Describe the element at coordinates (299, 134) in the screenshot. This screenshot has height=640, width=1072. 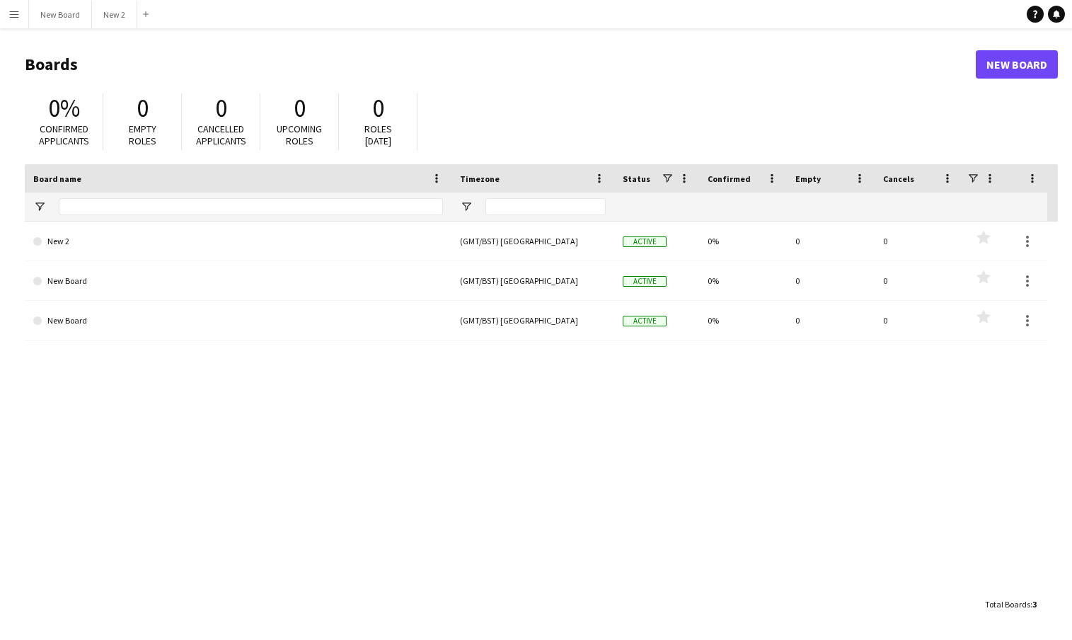
I see `span: Upcoming roles` at that location.